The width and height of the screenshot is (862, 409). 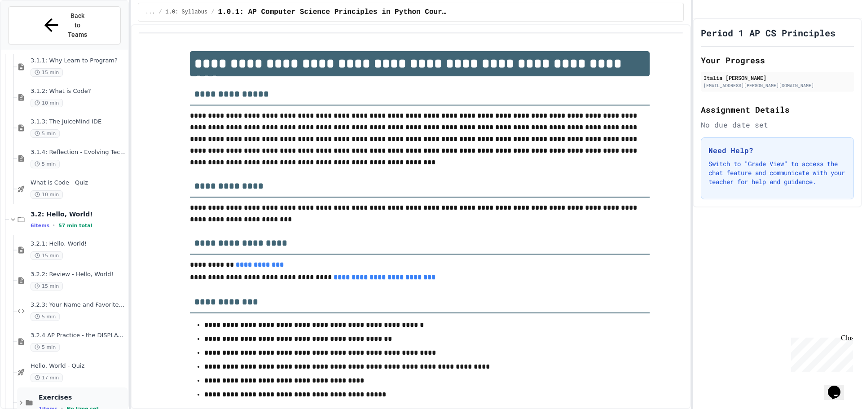 What do you see at coordinates (77, 25) in the screenshot?
I see `span: Back to Teams` at bounding box center [77, 25].